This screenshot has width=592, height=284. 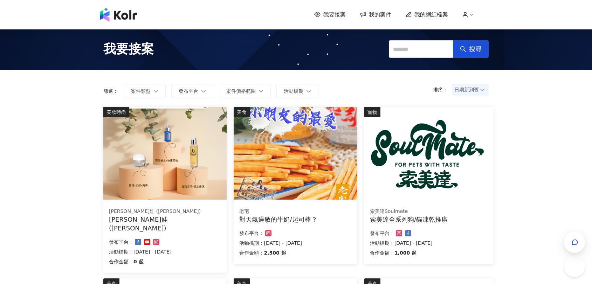 I want to click on span: 案件價格範圍, so click(x=241, y=91).